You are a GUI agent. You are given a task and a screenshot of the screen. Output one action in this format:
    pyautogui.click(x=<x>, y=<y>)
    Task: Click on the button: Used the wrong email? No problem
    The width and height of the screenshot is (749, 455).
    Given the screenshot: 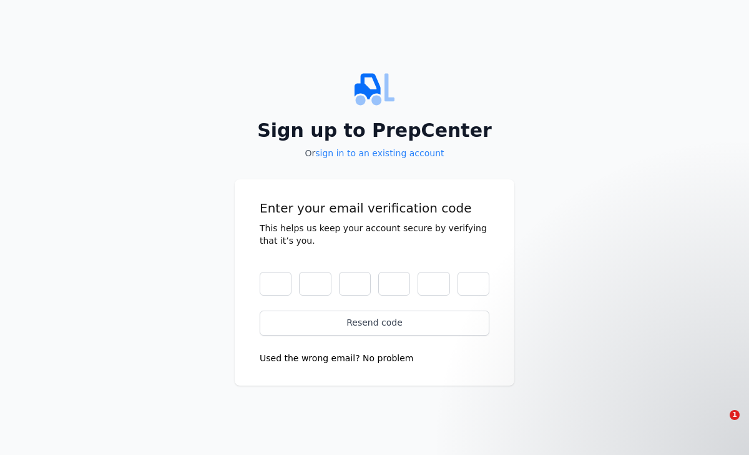 What is the action you would take?
    pyautogui.click(x=337, y=358)
    